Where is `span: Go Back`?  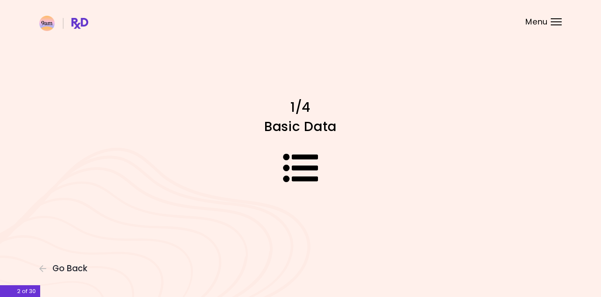 span: Go Back is located at coordinates (70, 269).